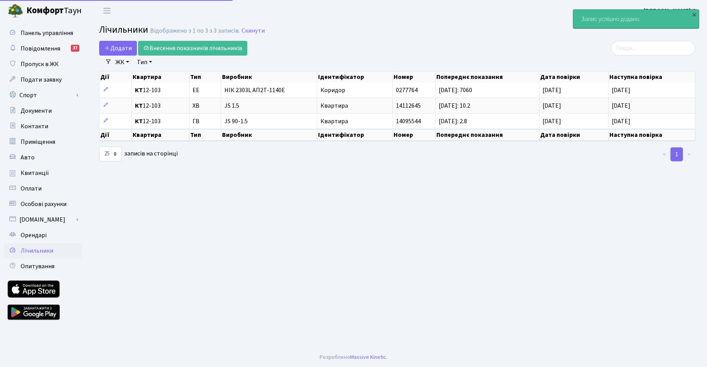  What do you see at coordinates (110, 154) in the screenshot?
I see `select: записів на сторінці` at bounding box center [110, 154].